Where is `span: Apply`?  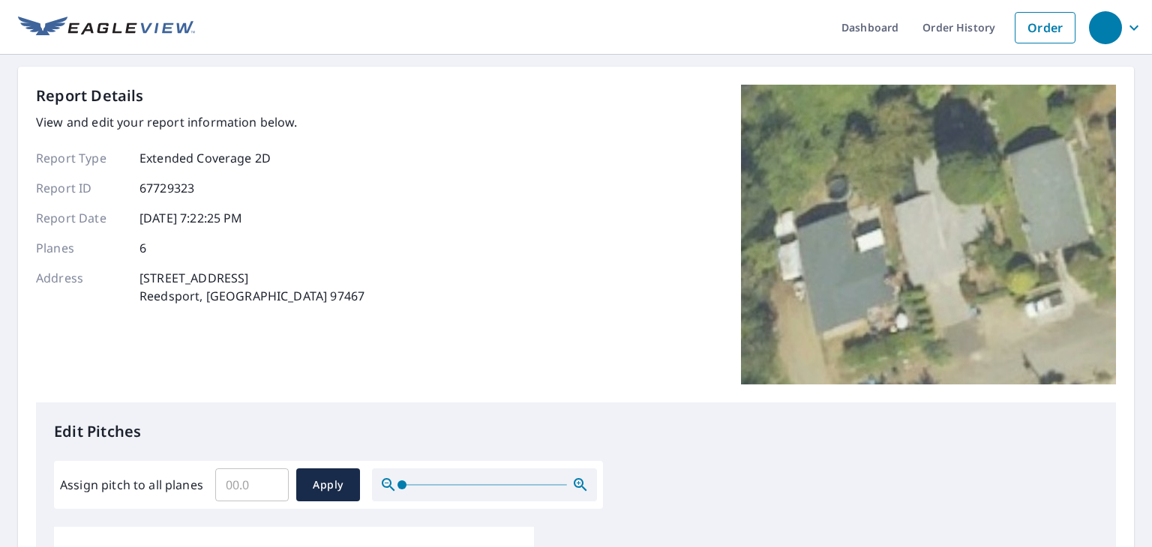
span: Apply is located at coordinates (328, 485).